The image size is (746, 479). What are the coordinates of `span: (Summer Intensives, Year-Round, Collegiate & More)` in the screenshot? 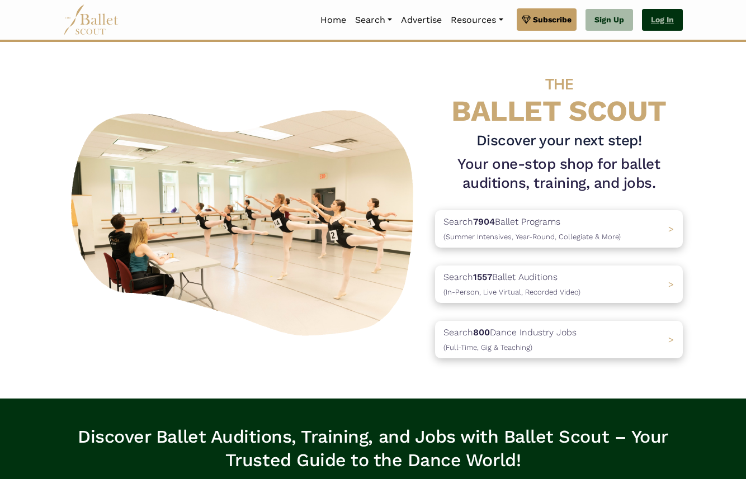 It's located at (532, 237).